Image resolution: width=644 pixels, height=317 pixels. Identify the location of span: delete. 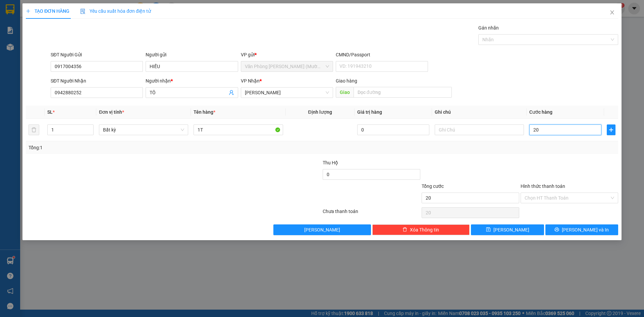
(405, 230).